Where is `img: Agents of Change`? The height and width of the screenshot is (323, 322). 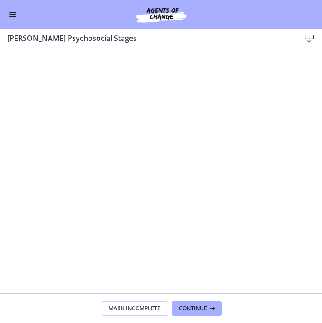 img: Agents of Change is located at coordinates (161, 15).